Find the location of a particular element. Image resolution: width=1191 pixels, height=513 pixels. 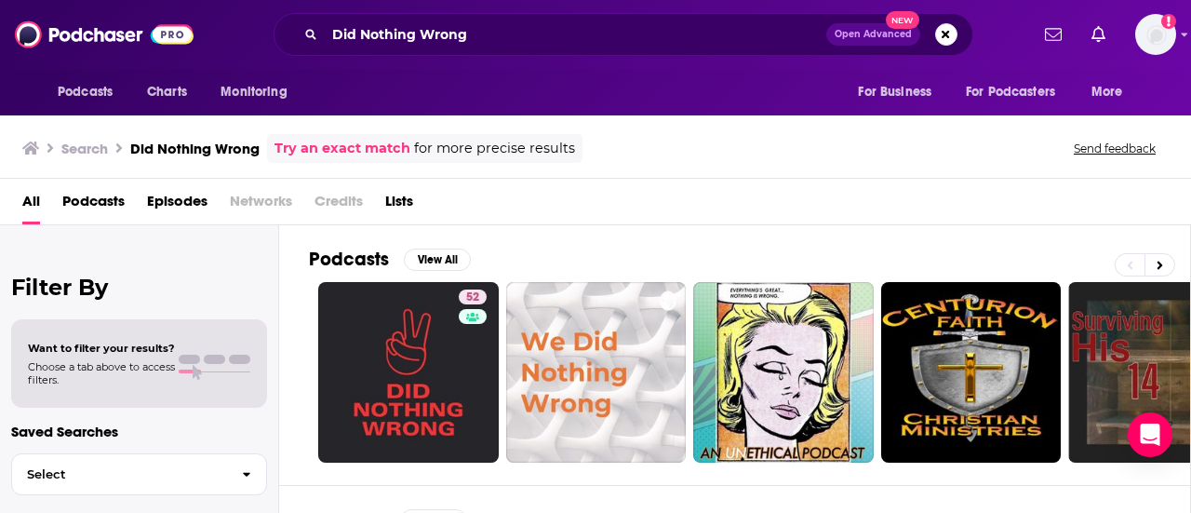

span: Select is located at coordinates (119, 473).